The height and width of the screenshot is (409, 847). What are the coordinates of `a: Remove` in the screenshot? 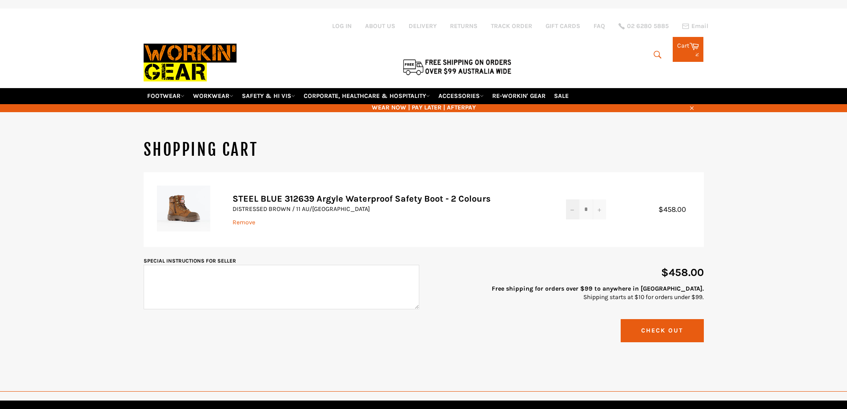 It's located at (244, 222).